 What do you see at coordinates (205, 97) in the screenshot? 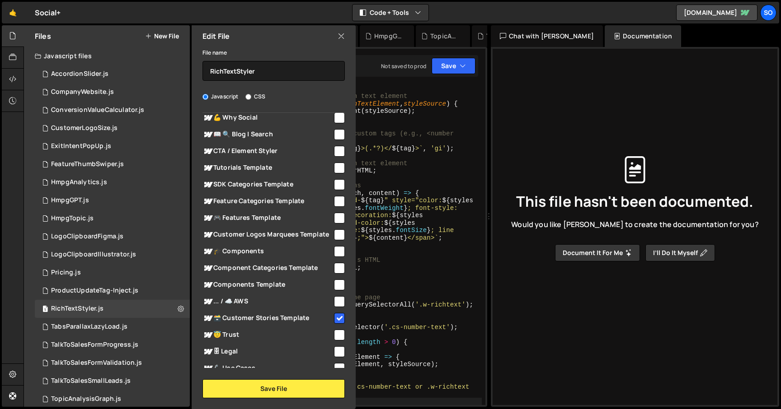
I see `input: Javascript` at bounding box center [205, 97].